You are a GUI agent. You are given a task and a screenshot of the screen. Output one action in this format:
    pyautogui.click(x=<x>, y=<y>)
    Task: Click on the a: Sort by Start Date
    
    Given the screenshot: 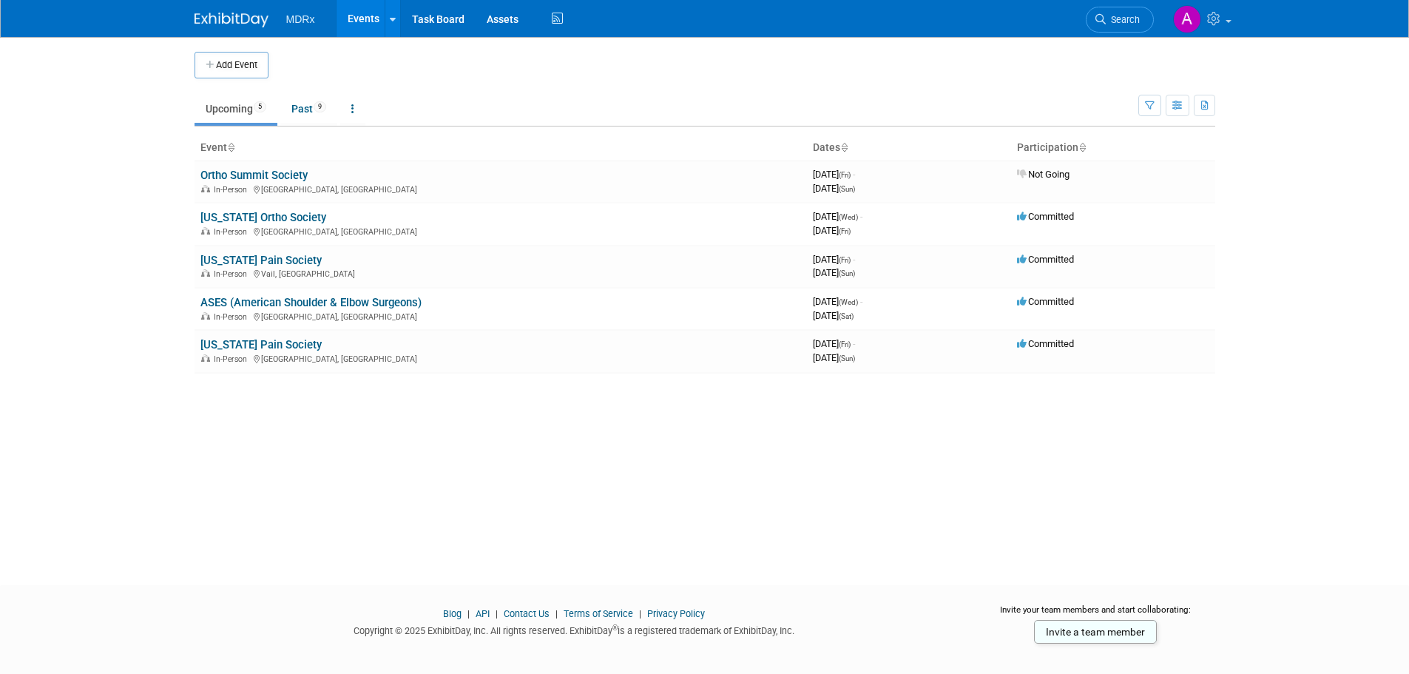 What is the action you would take?
    pyautogui.click(x=844, y=147)
    